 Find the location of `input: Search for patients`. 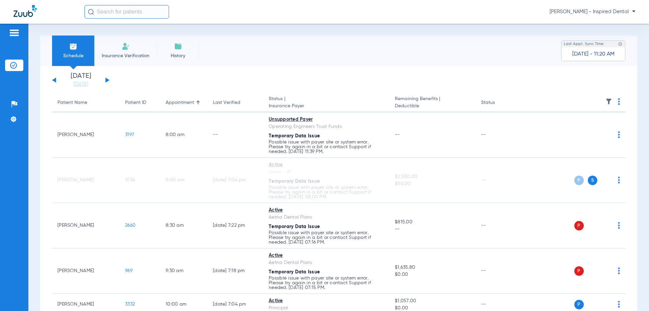

input: Search for patients is located at coordinates (127, 12).